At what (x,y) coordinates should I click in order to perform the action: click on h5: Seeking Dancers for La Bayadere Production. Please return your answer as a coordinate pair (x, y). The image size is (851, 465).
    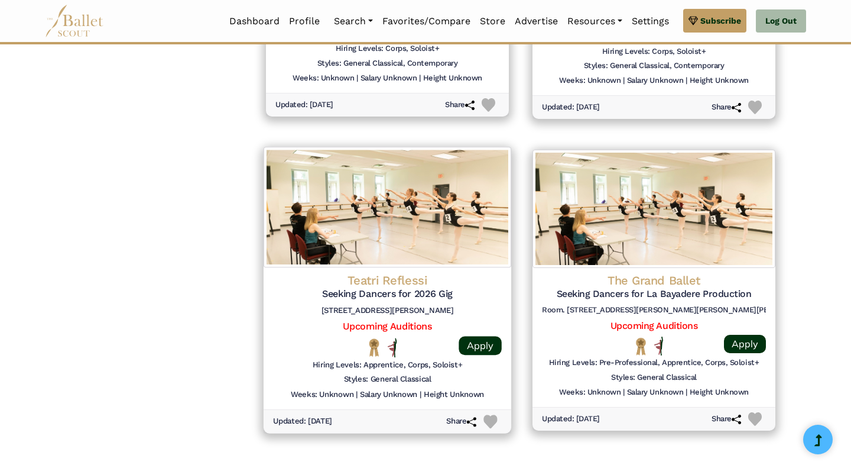
    Looking at the image, I should click on (654, 294).